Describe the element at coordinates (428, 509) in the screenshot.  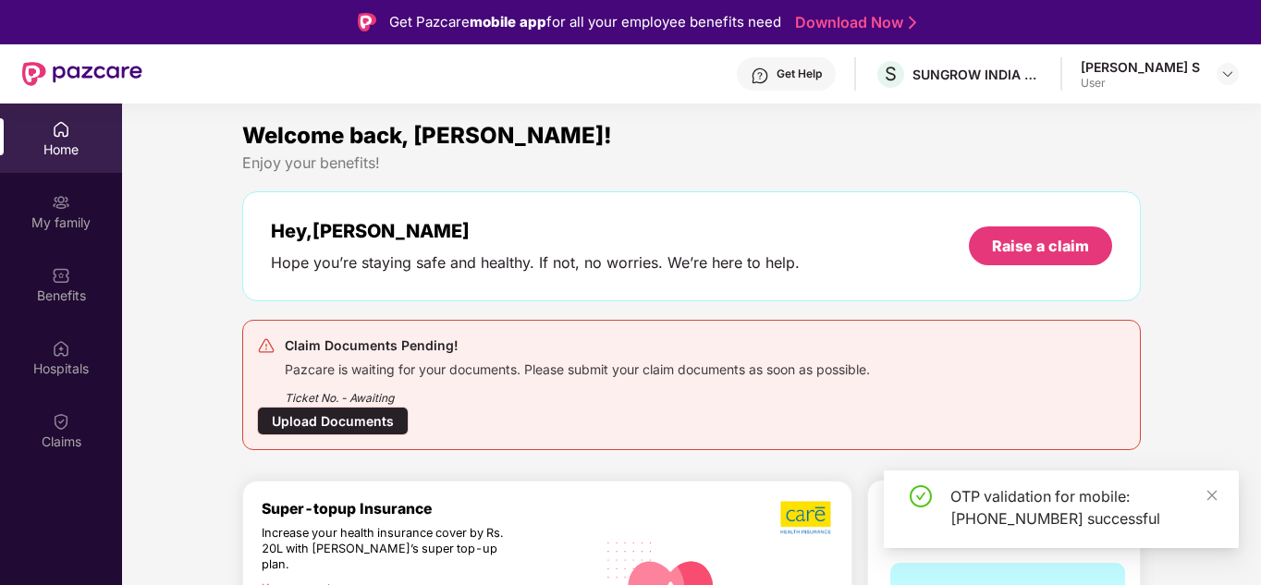
I see `div: Super-topup Insurance` at that location.